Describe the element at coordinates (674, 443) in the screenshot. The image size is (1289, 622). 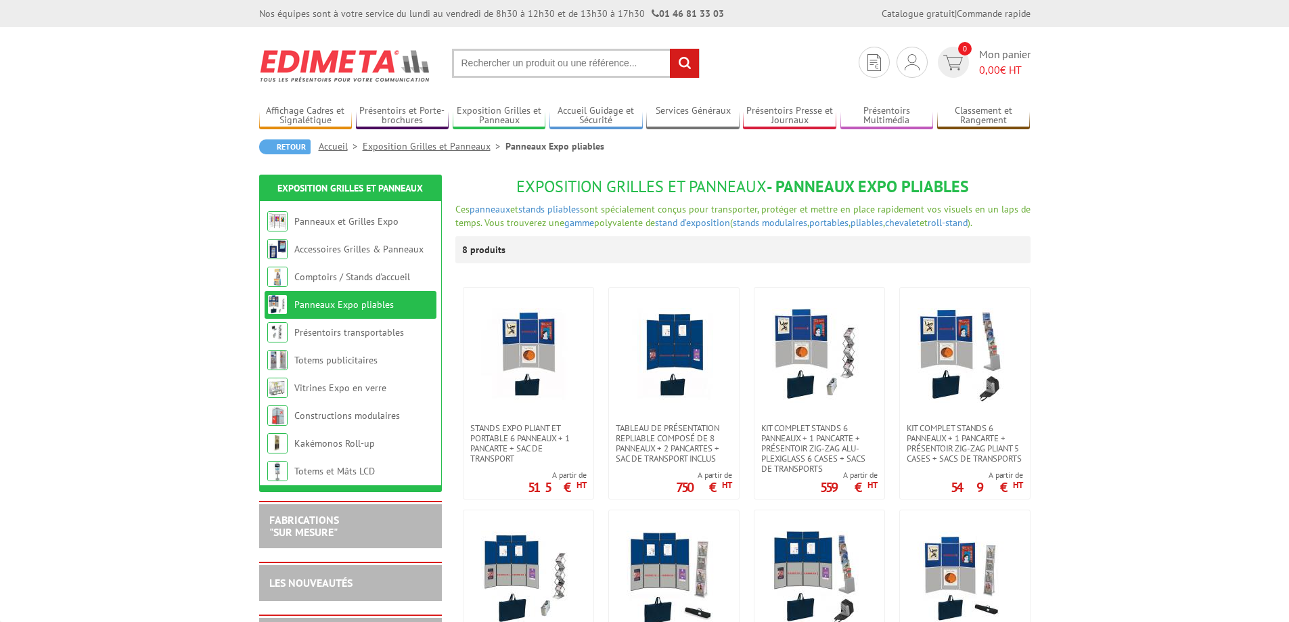
I see `span: TABLEAU DE PRÉSENTATION REPLIABLE COMPOSÉ DE 8 panneaux + 2 pancartes + sac de transport inclus` at that location.